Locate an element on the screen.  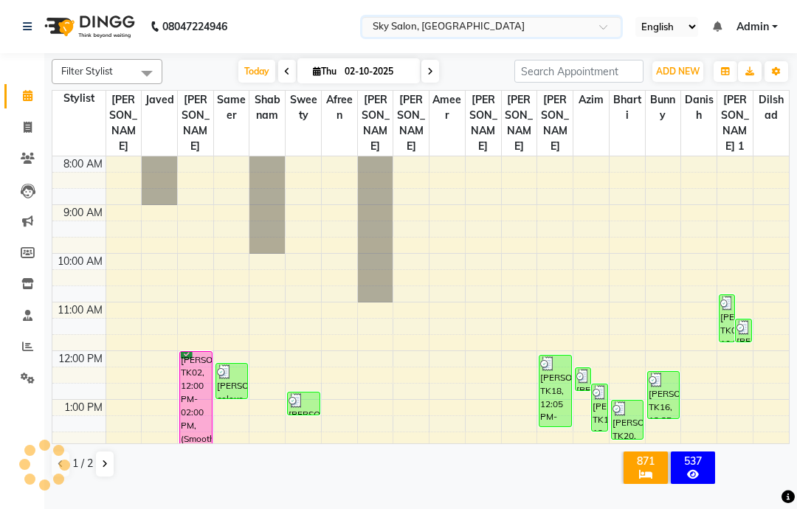
input: 2025-10-02 is located at coordinates (377, 72).